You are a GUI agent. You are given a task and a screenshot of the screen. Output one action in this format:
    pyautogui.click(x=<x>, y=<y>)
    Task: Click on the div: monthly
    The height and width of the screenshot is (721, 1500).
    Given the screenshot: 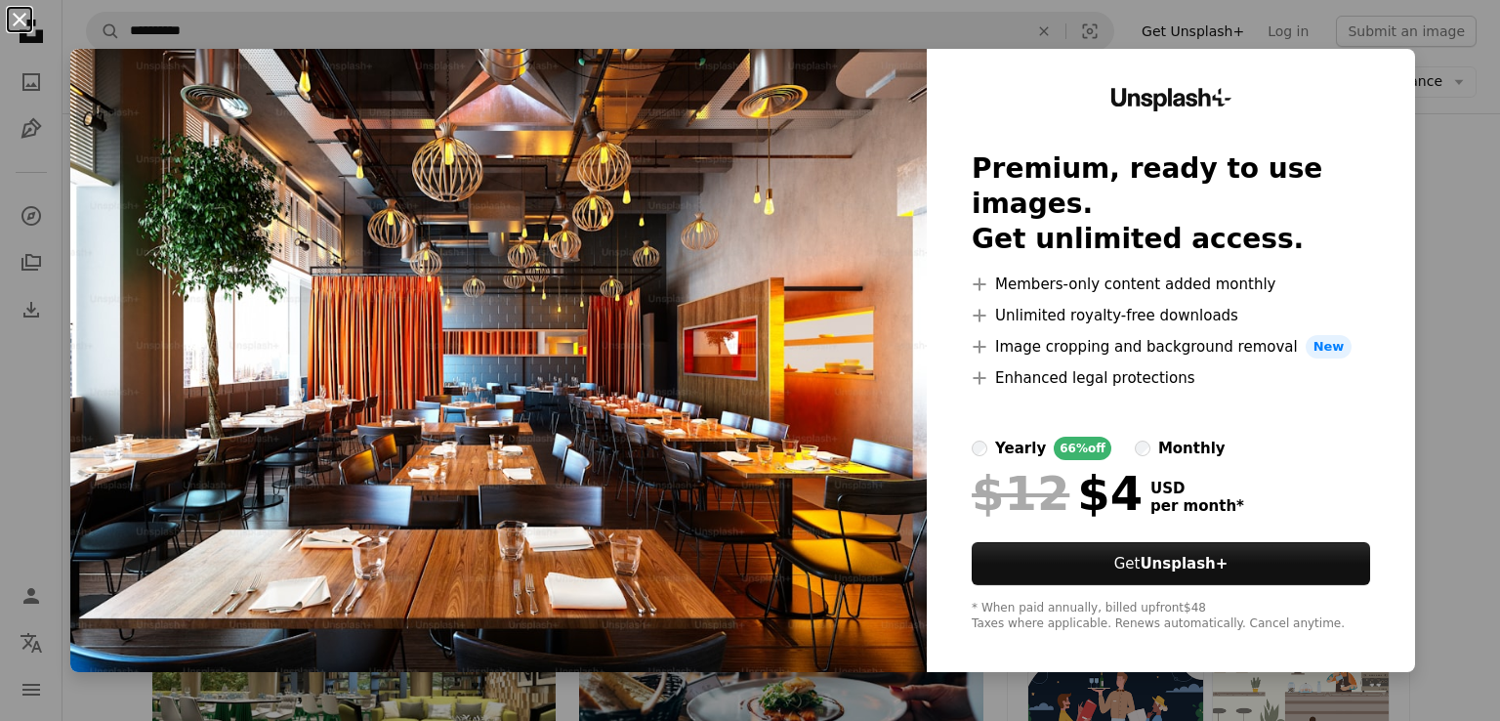 What is the action you would take?
    pyautogui.click(x=1191, y=448)
    